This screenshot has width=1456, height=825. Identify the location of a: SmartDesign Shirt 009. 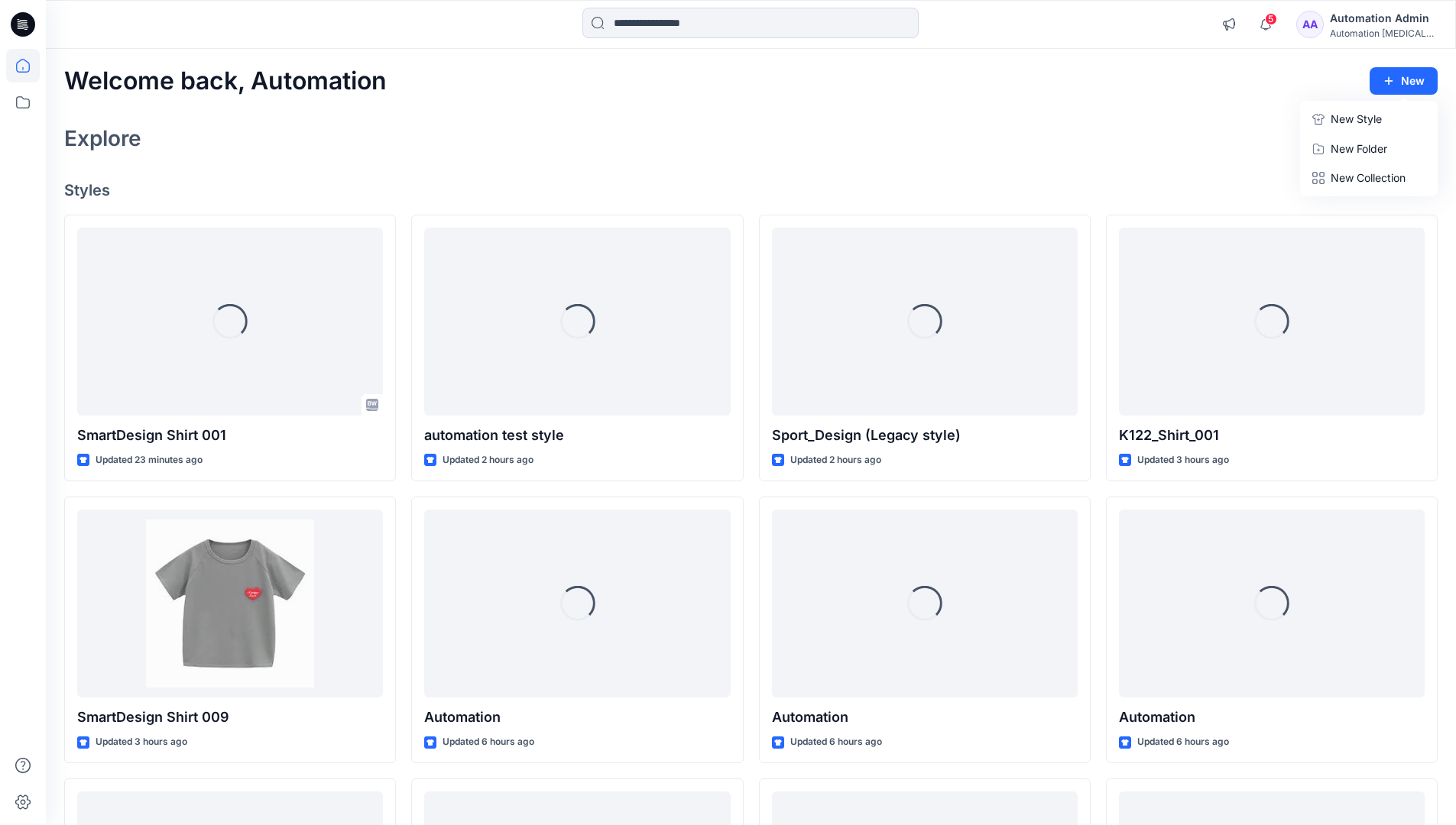
(230, 603).